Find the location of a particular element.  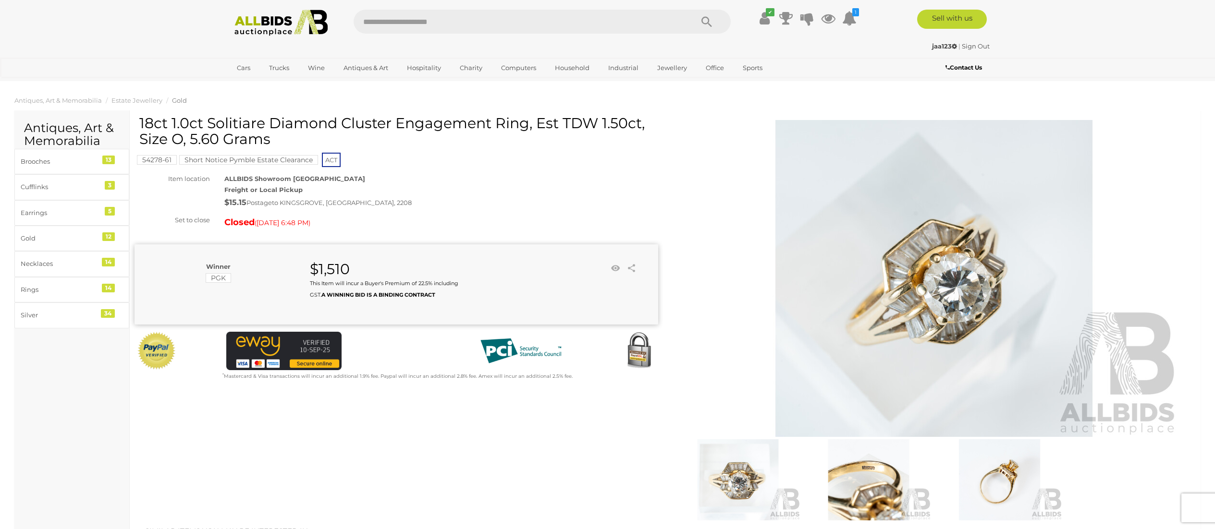

div: Postage is located at coordinates (441, 203).